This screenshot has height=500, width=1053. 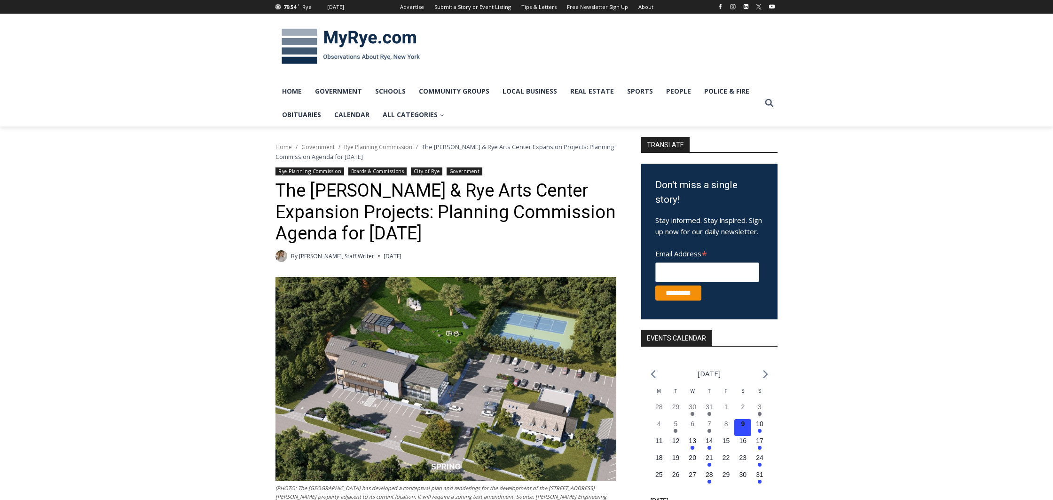 What do you see at coordinates (726, 444) in the screenshot?
I see `button: 15` at bounding box center [726, 444].